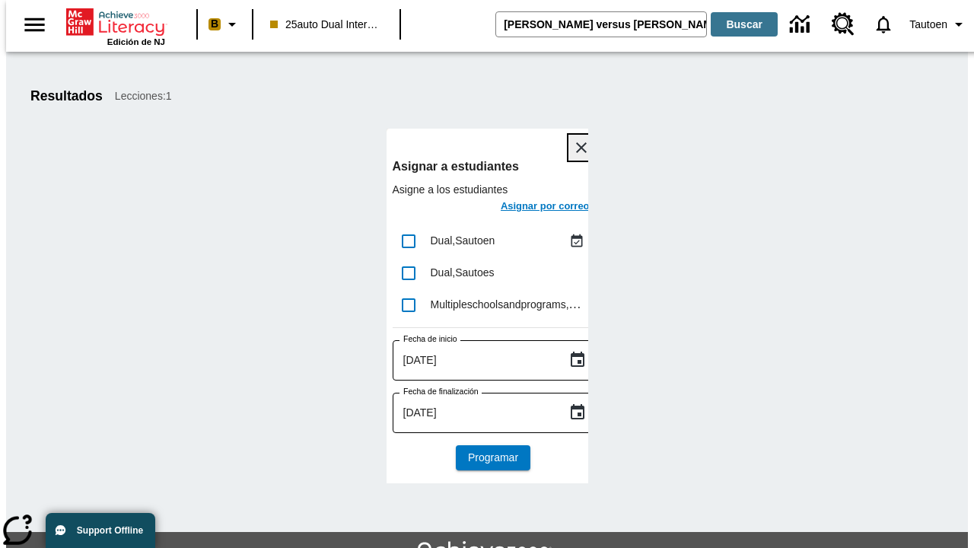 The width and height of the screenshot is (974, 548). I want to click on span: Support Offline, so click(110, 530).